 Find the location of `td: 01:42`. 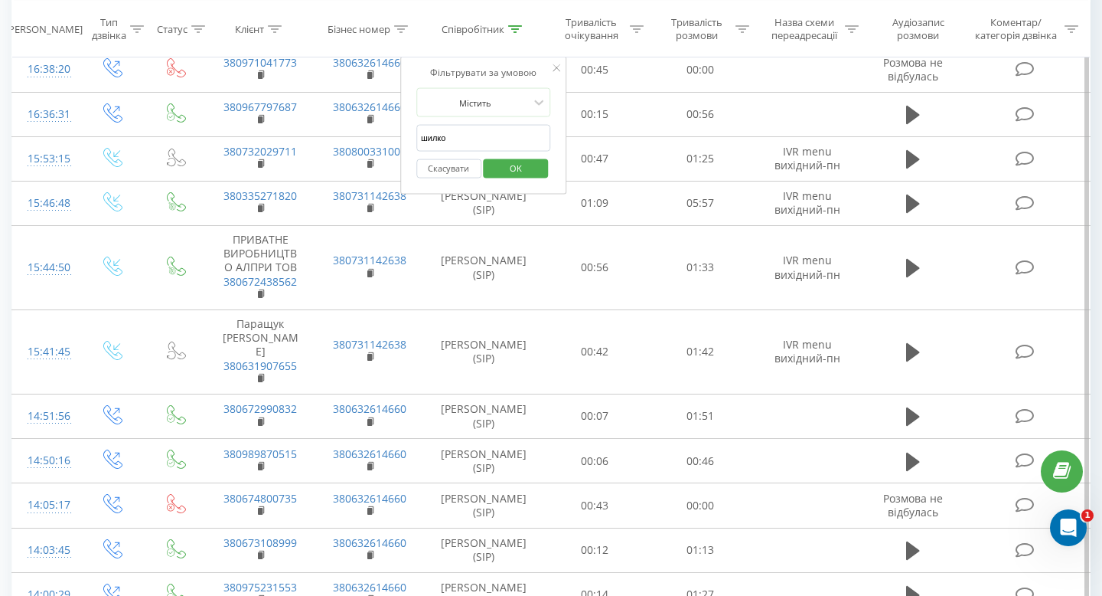

td: 01:42 is located at coordinates (701, 352).